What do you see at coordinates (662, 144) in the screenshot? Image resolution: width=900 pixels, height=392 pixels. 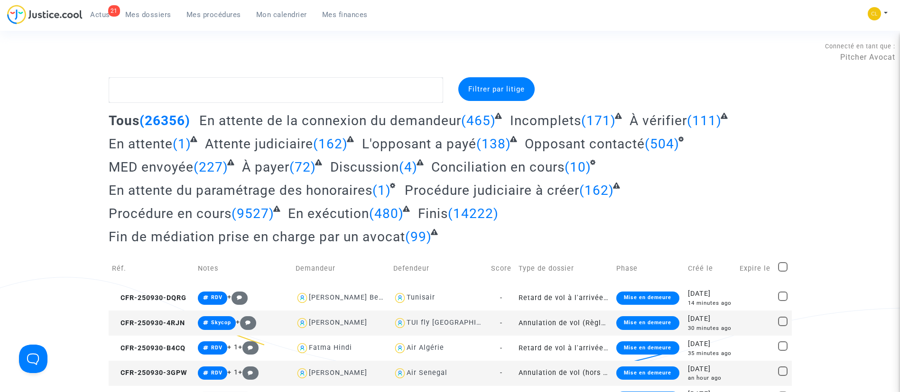 I see `span: (504)` at bounding box center [662, 144].